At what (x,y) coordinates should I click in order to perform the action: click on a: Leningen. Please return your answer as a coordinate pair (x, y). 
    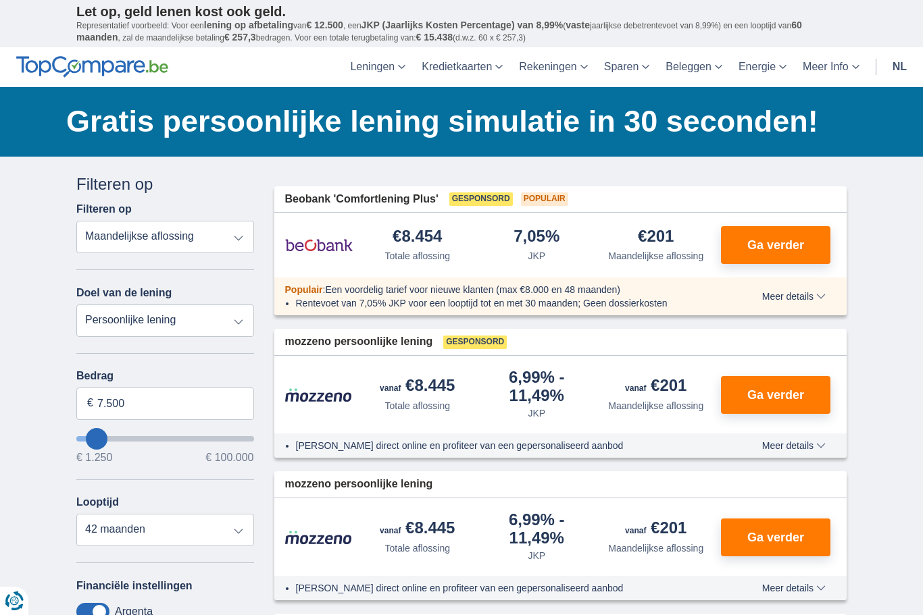
    Looking at the image, I should click on (378, 67).